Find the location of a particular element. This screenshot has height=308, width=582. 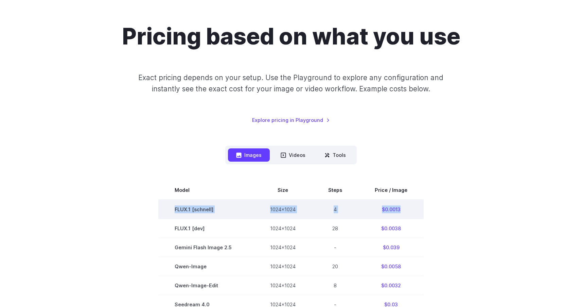

p: Exact pricing depends on your setup. Use the Playground to explore any configuration and instantl... is located at coordinates (291, 83).